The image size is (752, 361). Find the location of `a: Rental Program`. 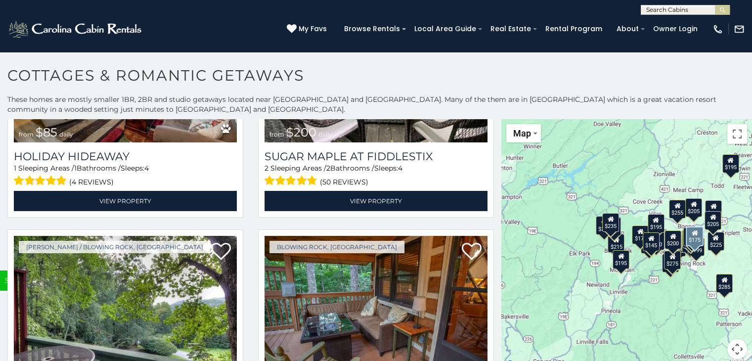

a: Rental Program is located at coordinates (574, 29).